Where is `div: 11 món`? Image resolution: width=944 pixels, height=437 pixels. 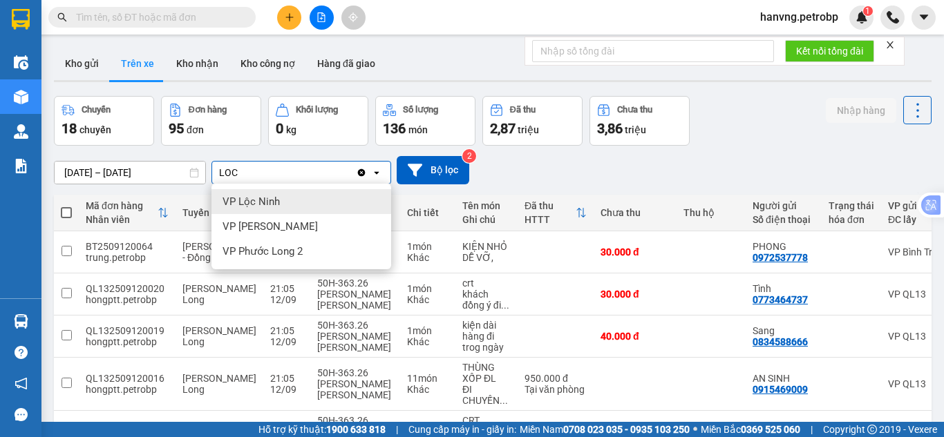 div: 11 món is located at coordinates (428, 379).